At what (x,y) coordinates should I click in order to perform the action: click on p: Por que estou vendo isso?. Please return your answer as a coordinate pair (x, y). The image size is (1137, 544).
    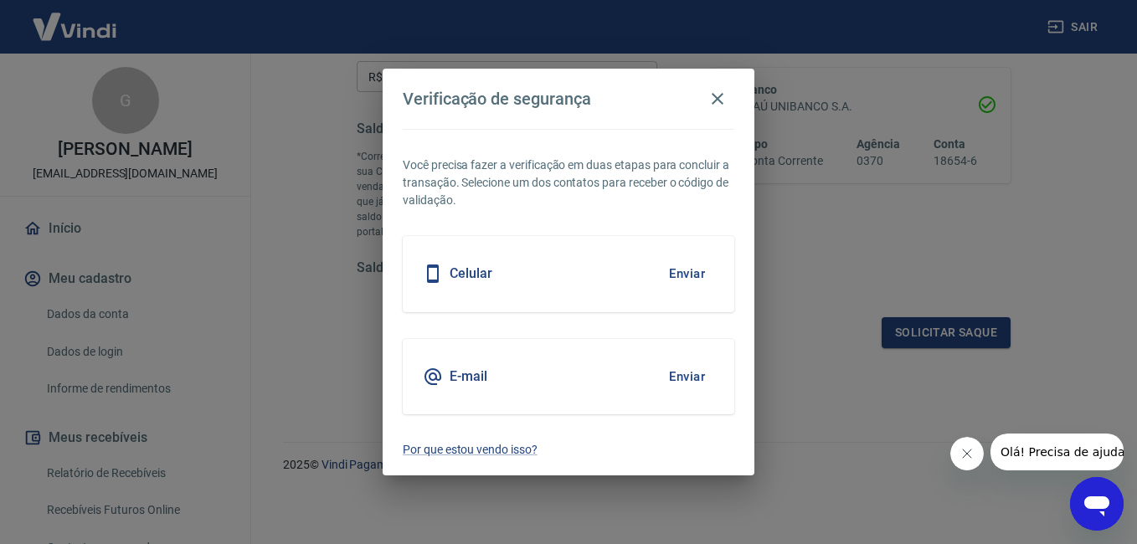
    Looking at the image, I should click on (568, 450).